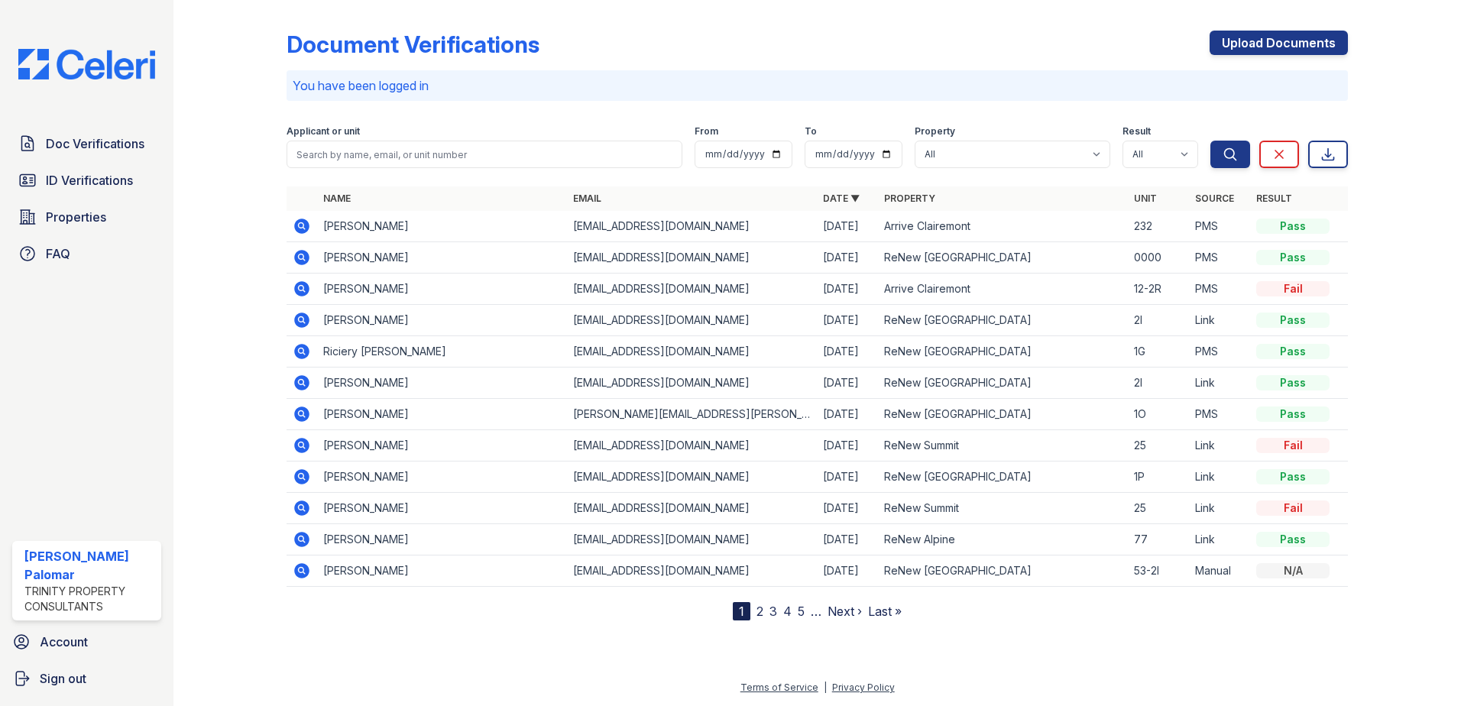 The height and width of the screenshot is (706, 1461). I want to click on td: 1G, so click(1158, 351).